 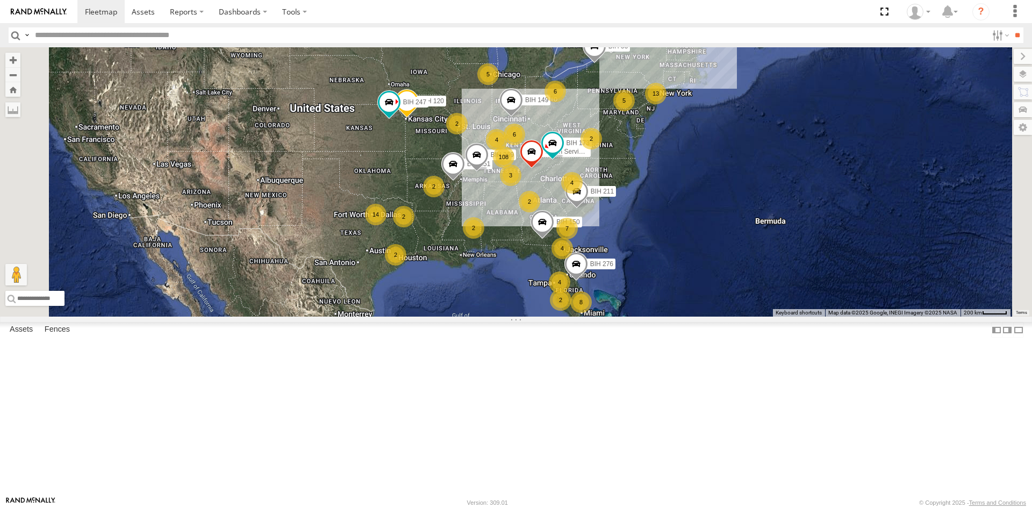 I want to click on label: Hide Summary Table, so click(x=1019, y=330).